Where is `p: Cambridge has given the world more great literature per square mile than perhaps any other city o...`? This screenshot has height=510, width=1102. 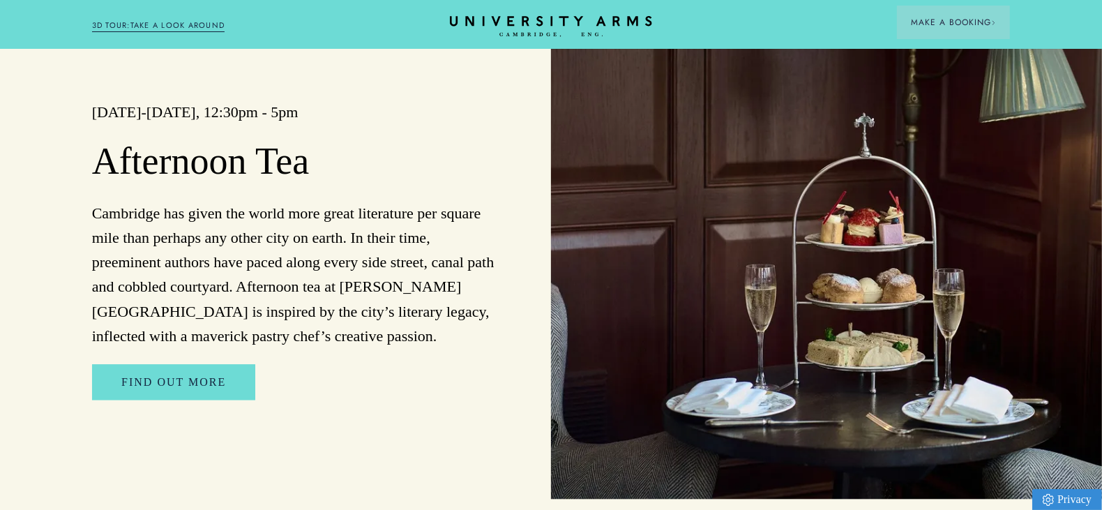
p: Cambridge has given the world more great literature per square mile than perhaps any other city o... is located at coordinates (297, 274).